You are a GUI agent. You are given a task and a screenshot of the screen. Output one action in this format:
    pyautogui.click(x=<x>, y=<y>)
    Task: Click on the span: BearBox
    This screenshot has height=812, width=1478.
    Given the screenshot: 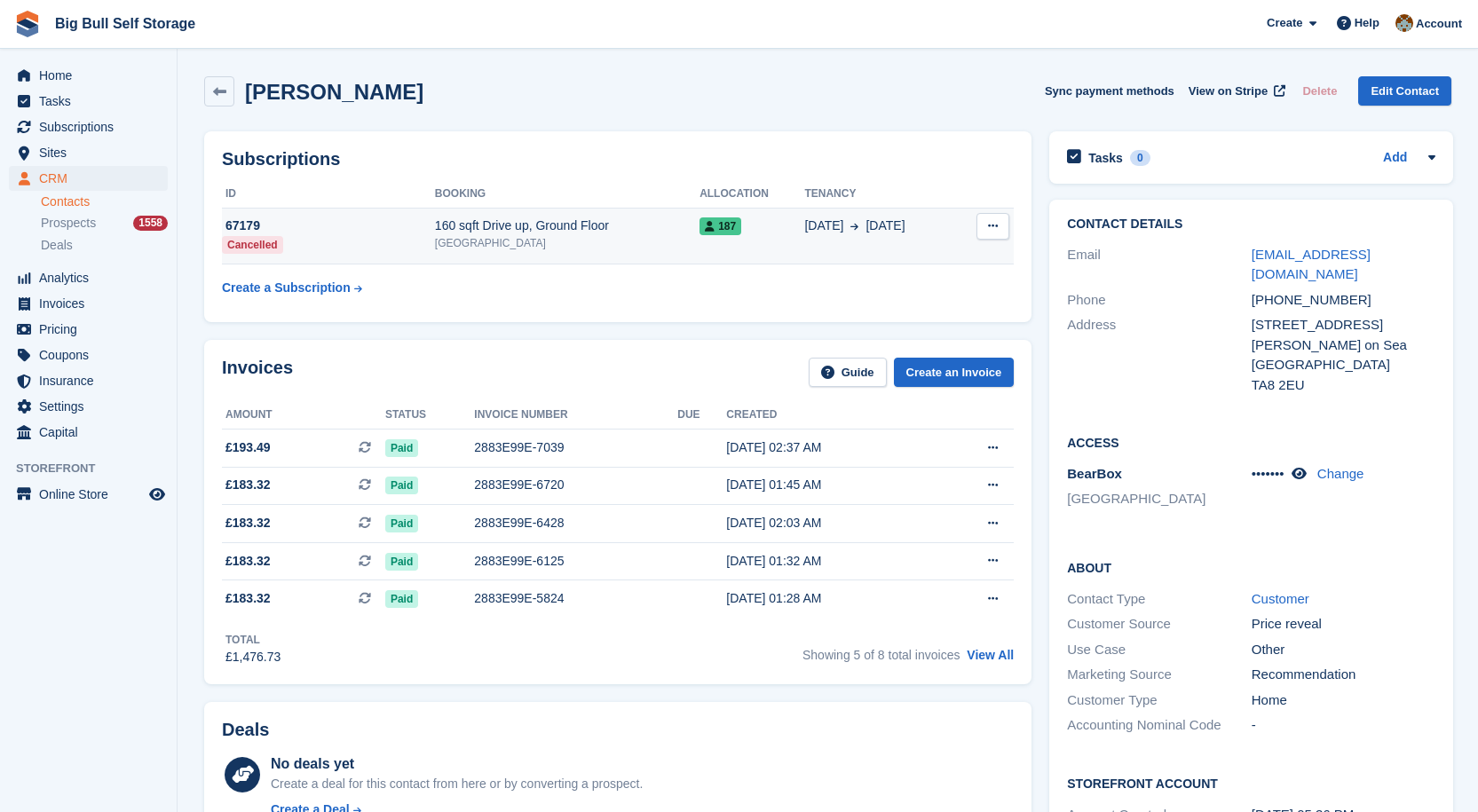 What is the action you would take?
    pyautogui.click(x=1094, y=473)
    